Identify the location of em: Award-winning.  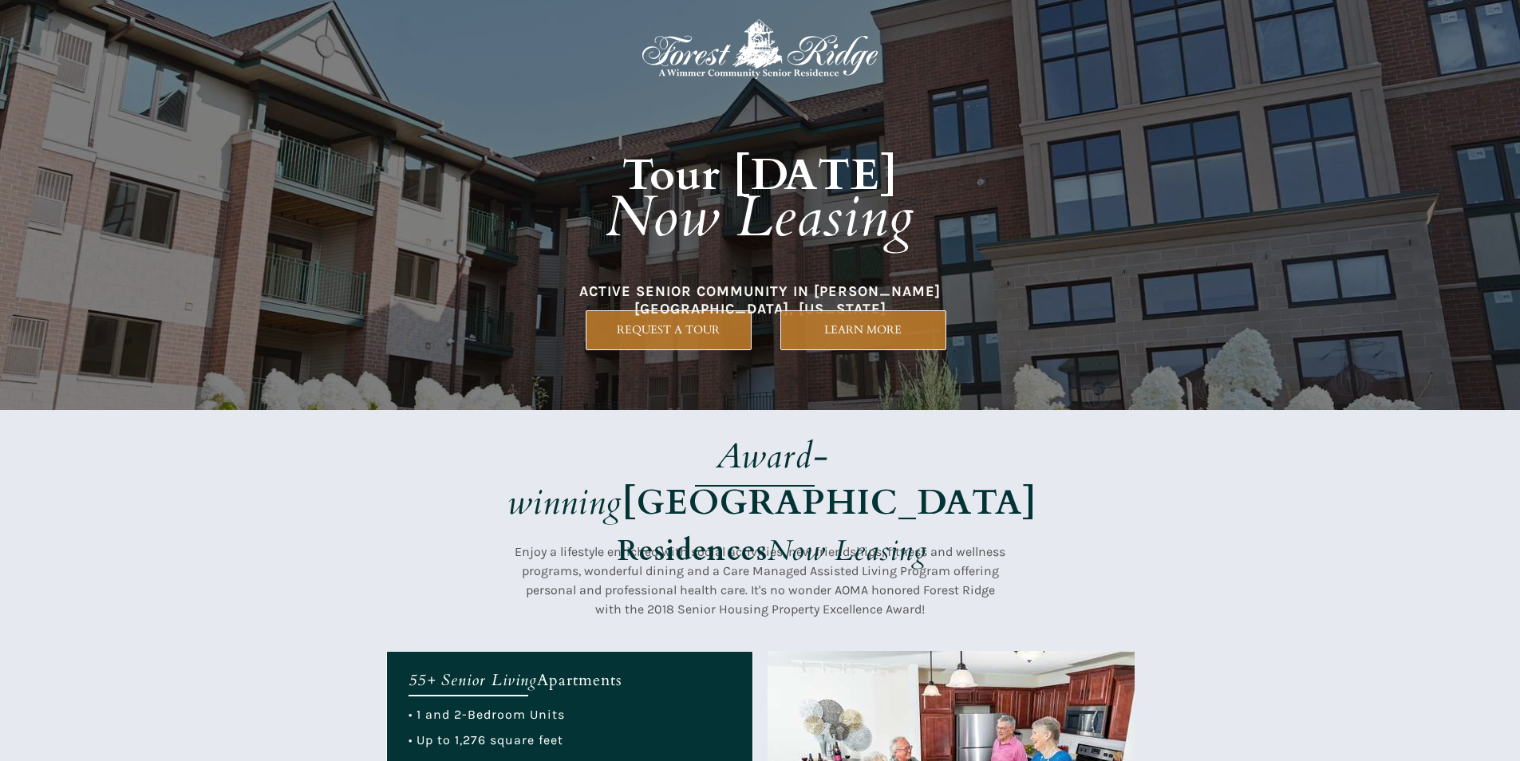
(668, 479).